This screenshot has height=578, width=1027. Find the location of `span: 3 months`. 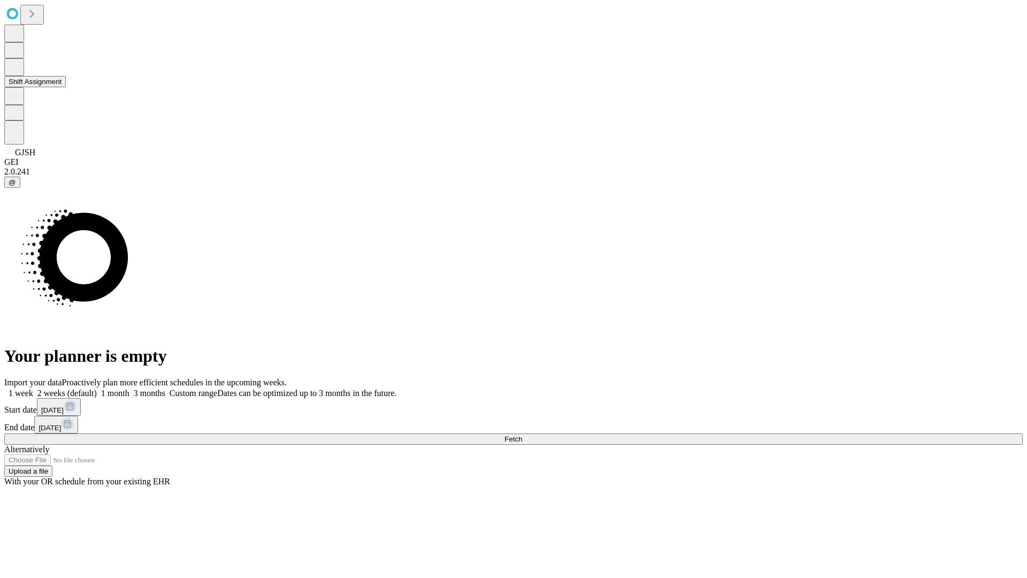

span: 3 months is located at coordinates (149, 393).